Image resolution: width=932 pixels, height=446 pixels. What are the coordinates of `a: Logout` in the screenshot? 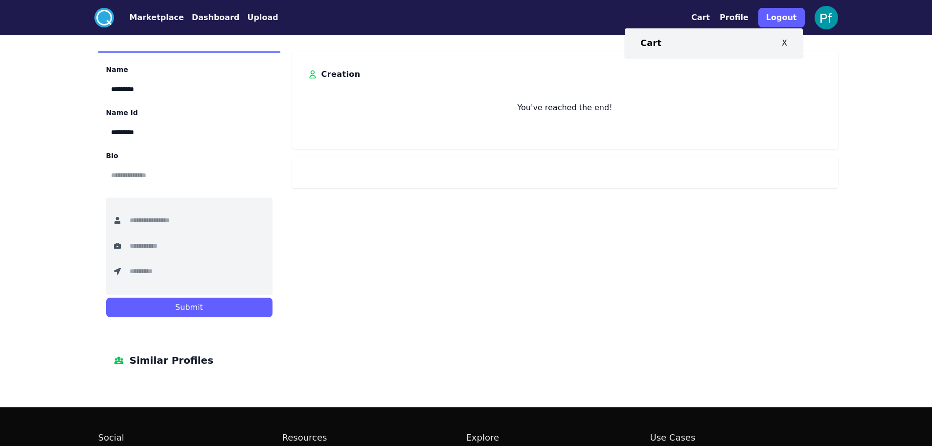 It's located at (781, 18).